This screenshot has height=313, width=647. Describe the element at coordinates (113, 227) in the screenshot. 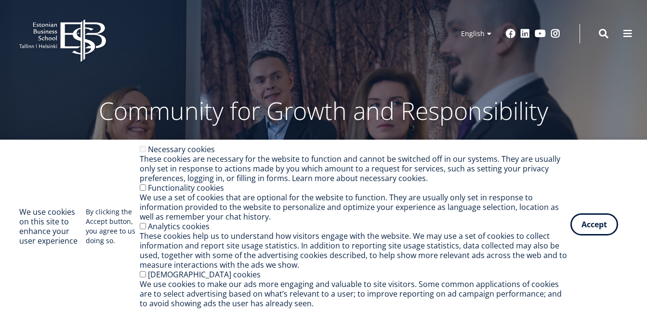

I see `p: By clicking the Accept button, you agree to us doing so.` at that location.